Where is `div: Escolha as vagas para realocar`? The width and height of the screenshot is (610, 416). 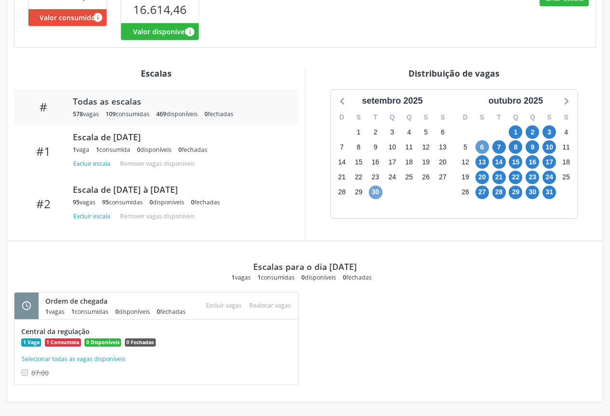
div: Escolha as vagas para realocar is located at coordinates (270, 306).